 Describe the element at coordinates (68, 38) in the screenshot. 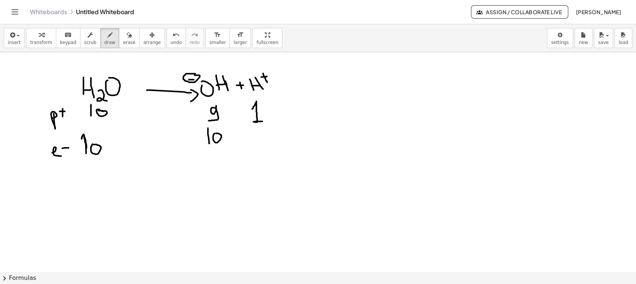

I see `button: keyboardkeypad` at that location.